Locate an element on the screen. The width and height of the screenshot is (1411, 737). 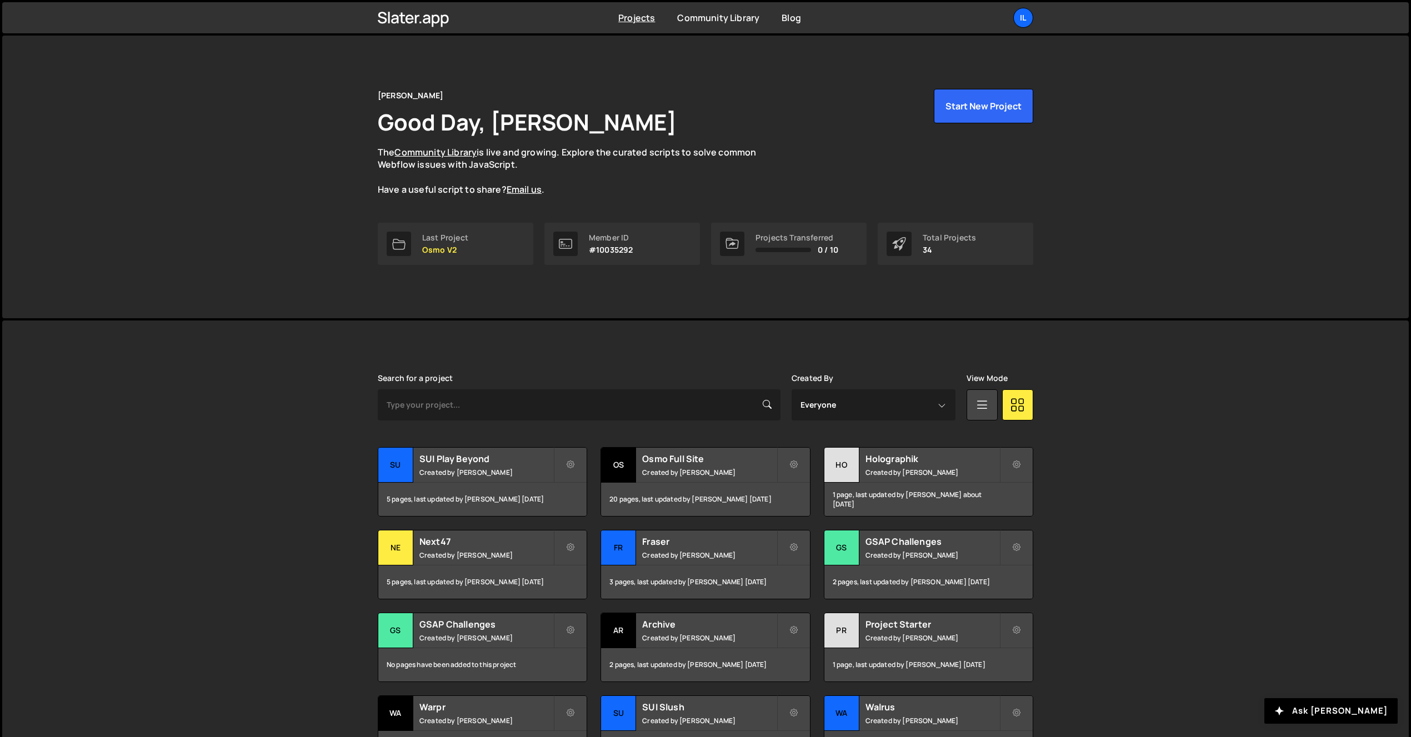
div: Fr is located at coordinates (618, 548).